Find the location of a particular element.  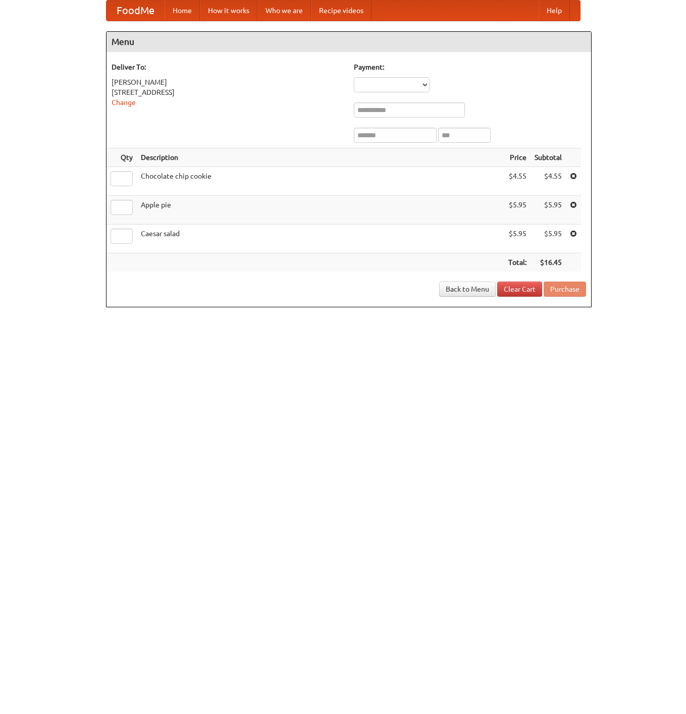

th: Subtotal is located at coordinates (548, 157).